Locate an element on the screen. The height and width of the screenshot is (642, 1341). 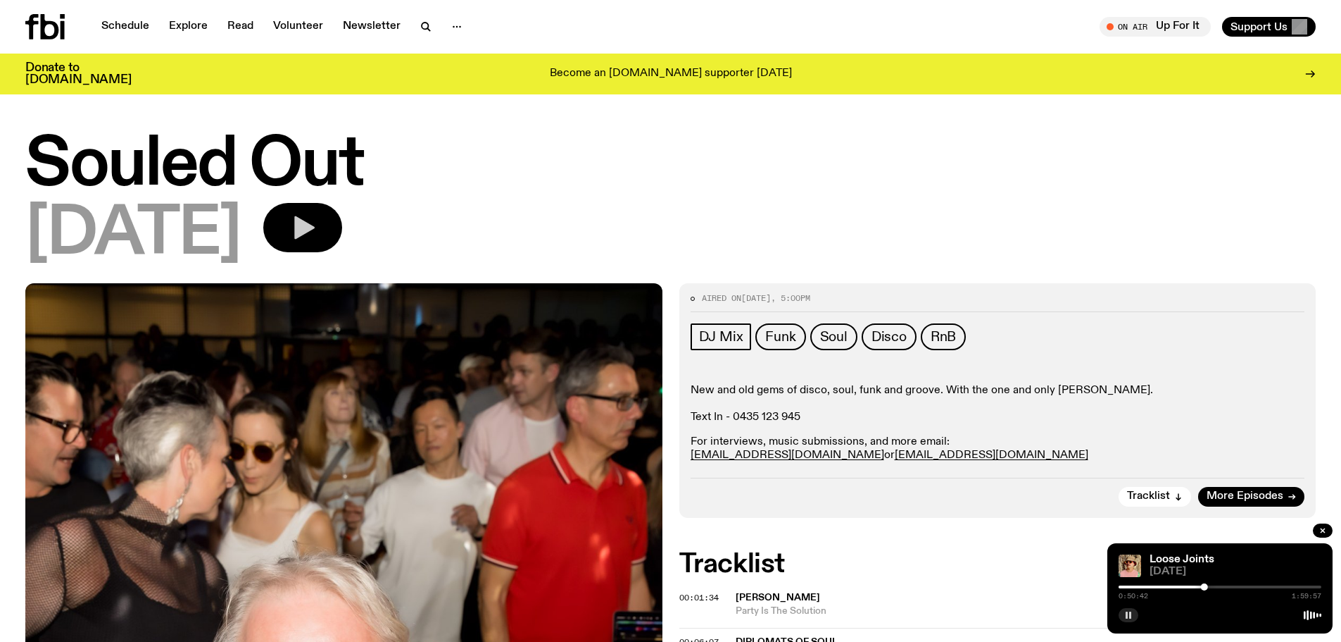
span: , 5:00pm is located at coordinates (791, 298).